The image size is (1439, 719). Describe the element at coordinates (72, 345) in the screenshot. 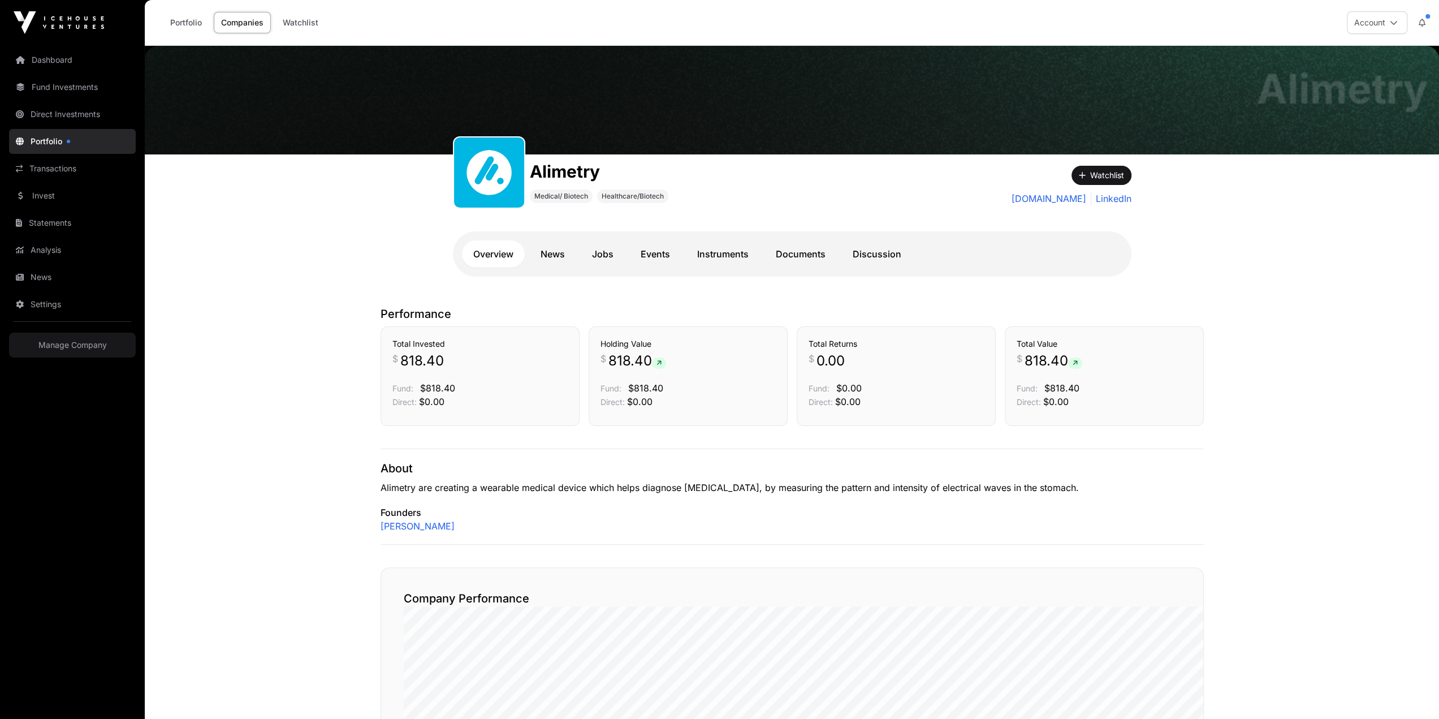

I see `a: Manage Company` at that location.